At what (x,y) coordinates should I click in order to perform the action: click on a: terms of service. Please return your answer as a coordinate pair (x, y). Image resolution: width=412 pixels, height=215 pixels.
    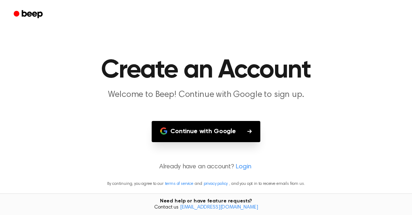
    Looking at the image, I should click on (179, 183).